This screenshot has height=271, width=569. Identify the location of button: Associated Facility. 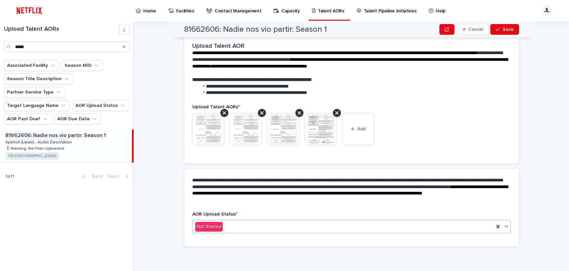
(31, 66).